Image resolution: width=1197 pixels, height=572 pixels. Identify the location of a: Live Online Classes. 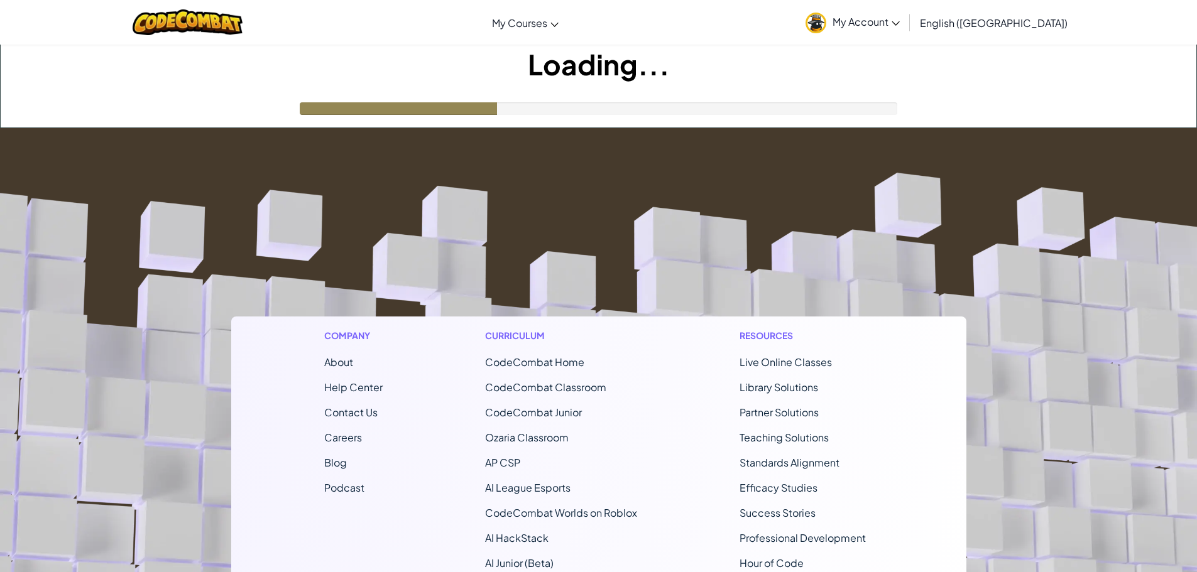
(785, 362).